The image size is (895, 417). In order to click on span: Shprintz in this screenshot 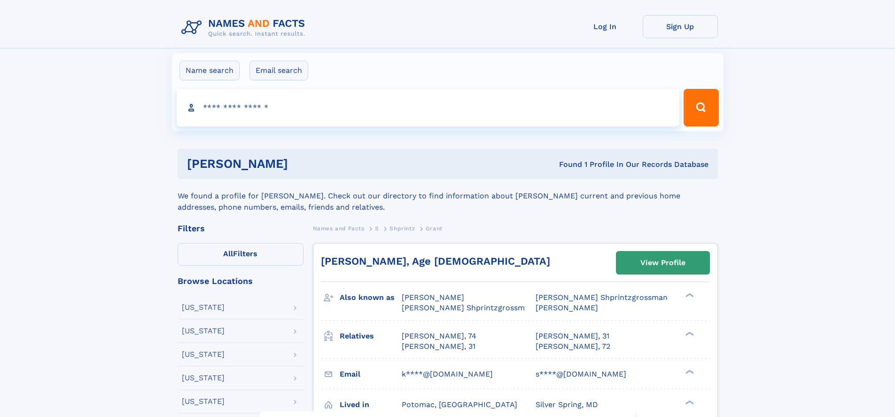, I will do `click(402, 228)`.